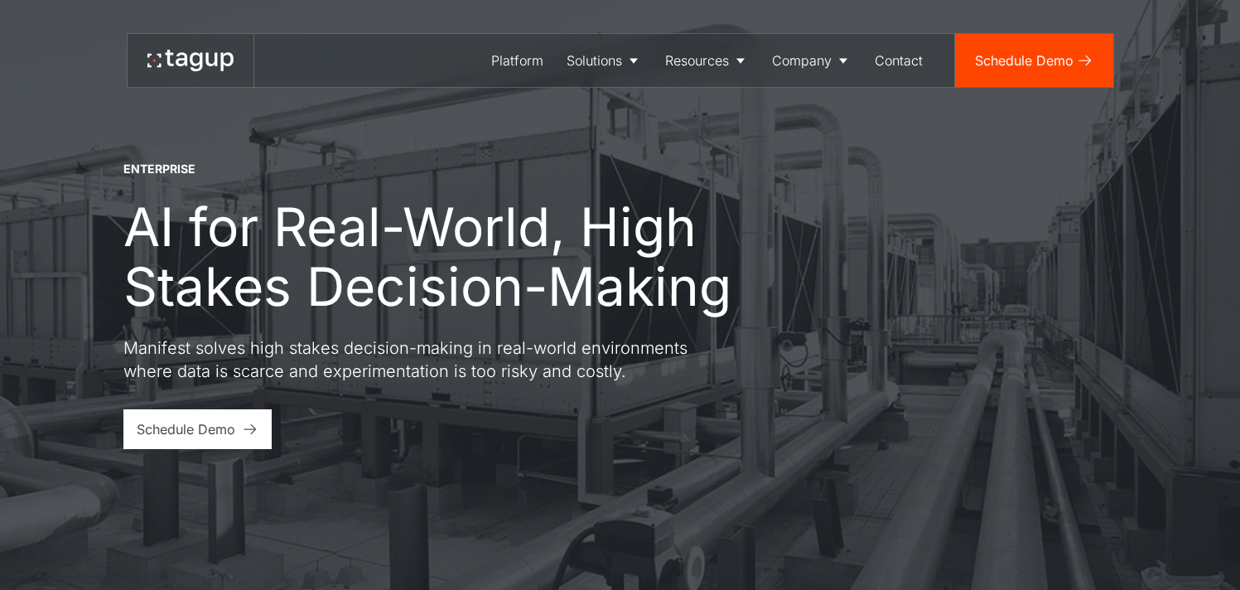 The width and height of the screenshot is (1240, 590). I want to click on h1: AI for Real-World, High Stakes Decision-Making, so click(471, 257).